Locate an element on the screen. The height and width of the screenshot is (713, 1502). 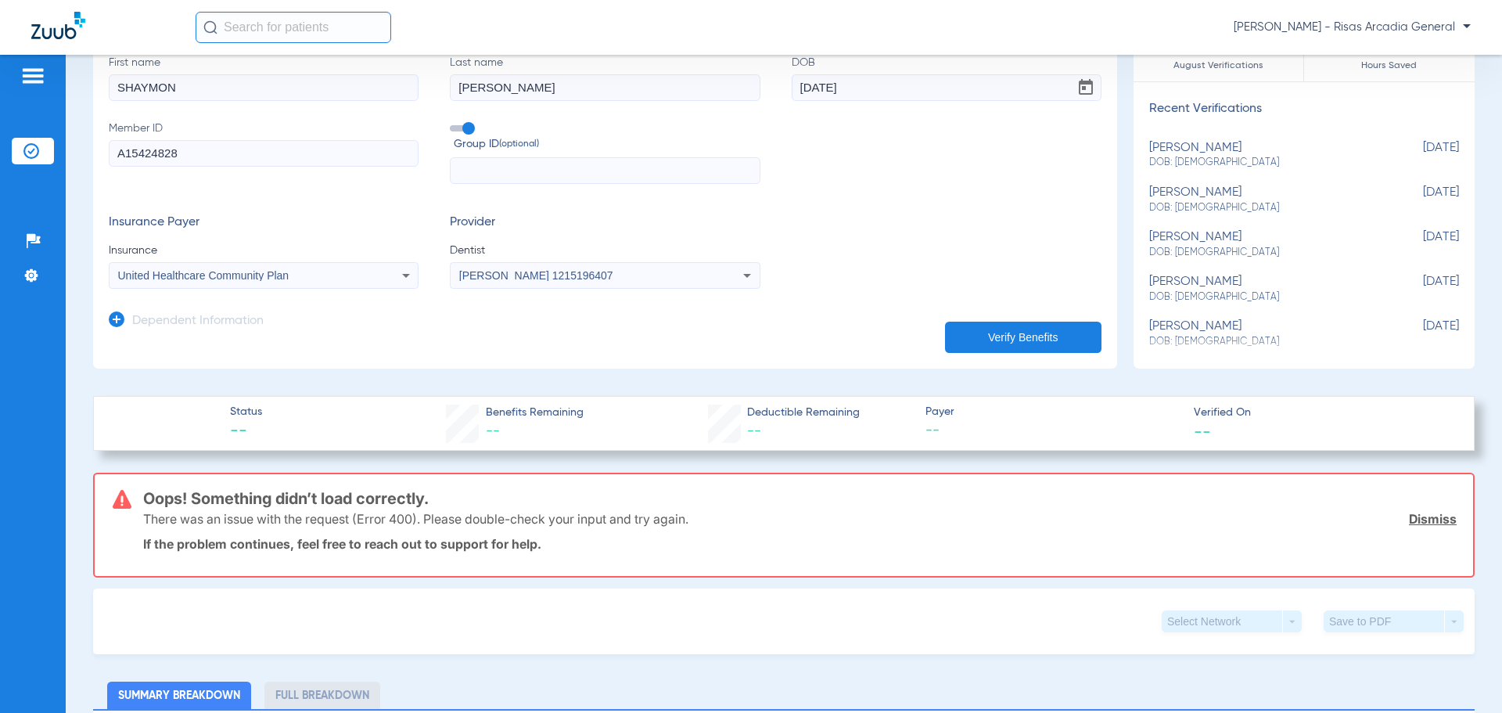
img: Zuub Logo is located at coordinates (58, 25).